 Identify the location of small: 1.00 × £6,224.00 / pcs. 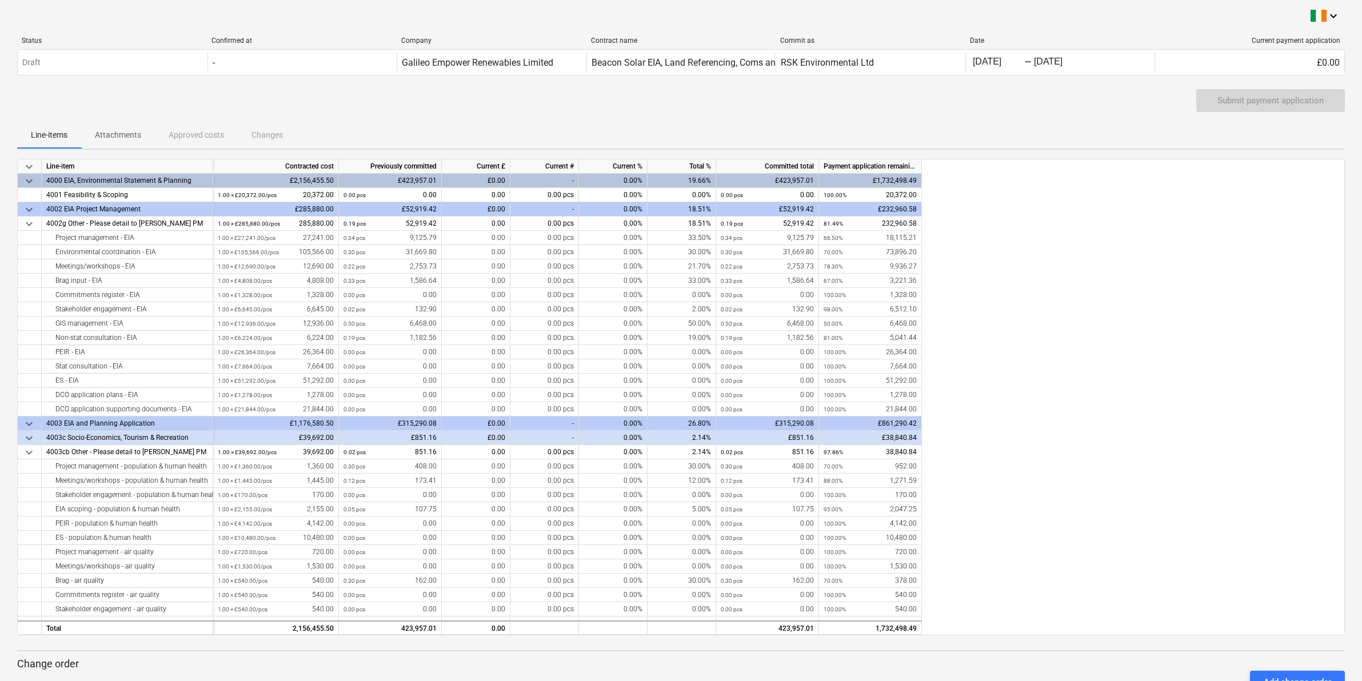
(245, 338).